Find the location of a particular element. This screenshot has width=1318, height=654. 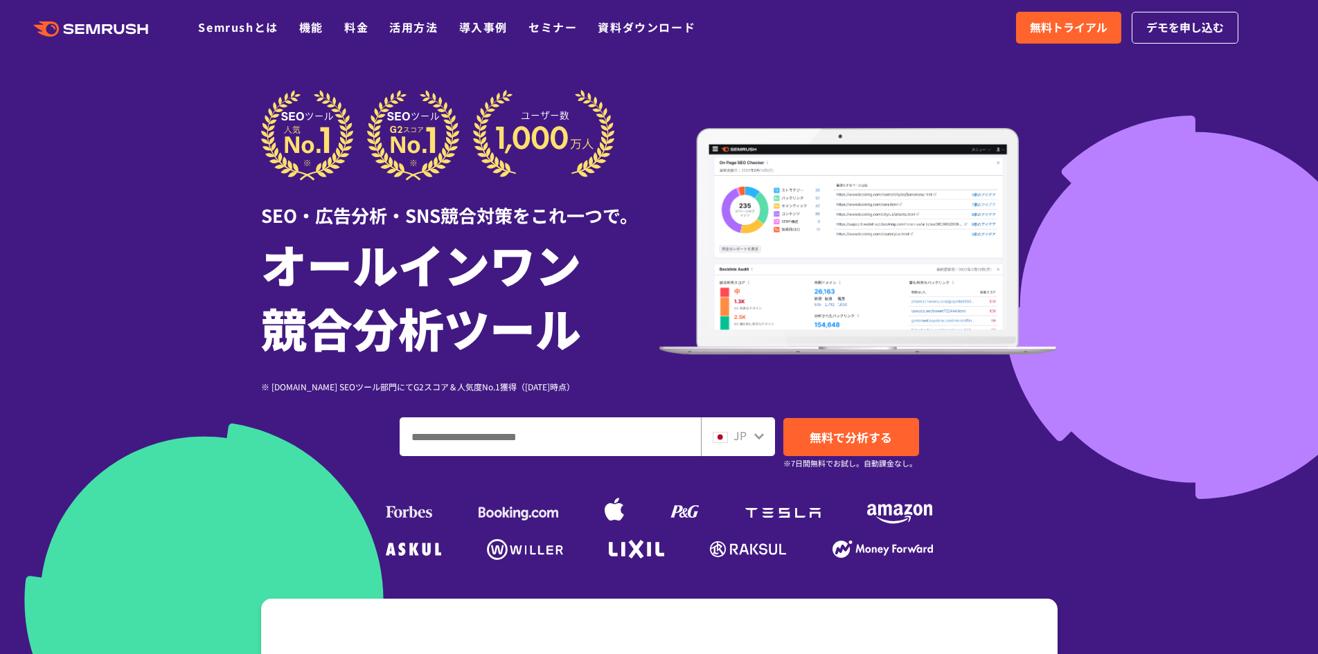

span: 無料で分析する is located at coordinates (850, 437).